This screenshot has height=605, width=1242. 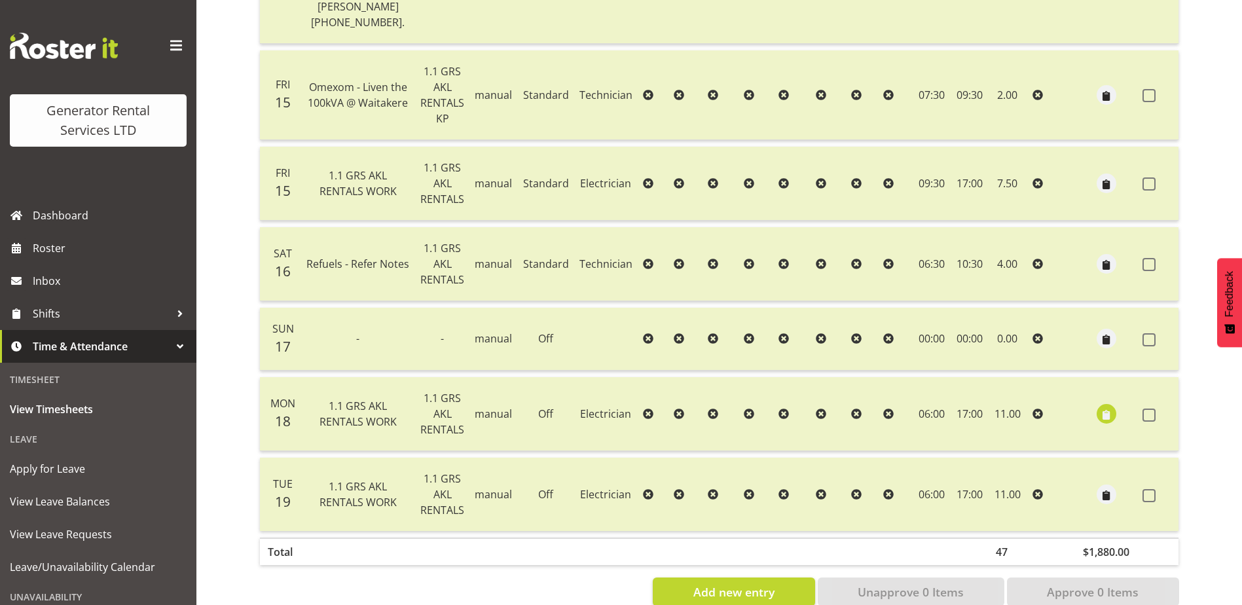 I want to click on span: View Leave Requests, so click(x=98, y=534).